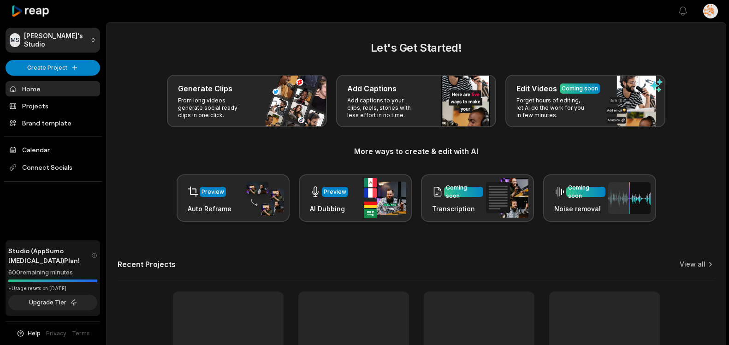 The image size is (729, 345). Describe the element at coordinates (81, 333) in the screenshot. I see `a: Terms` at that location.